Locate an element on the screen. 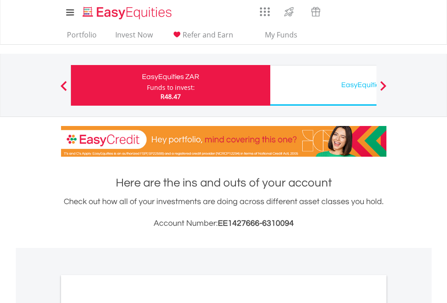 This screenshot has width=447, height=303. img: EasyCredit Promotion Banner is located at coordinates (224, 142).